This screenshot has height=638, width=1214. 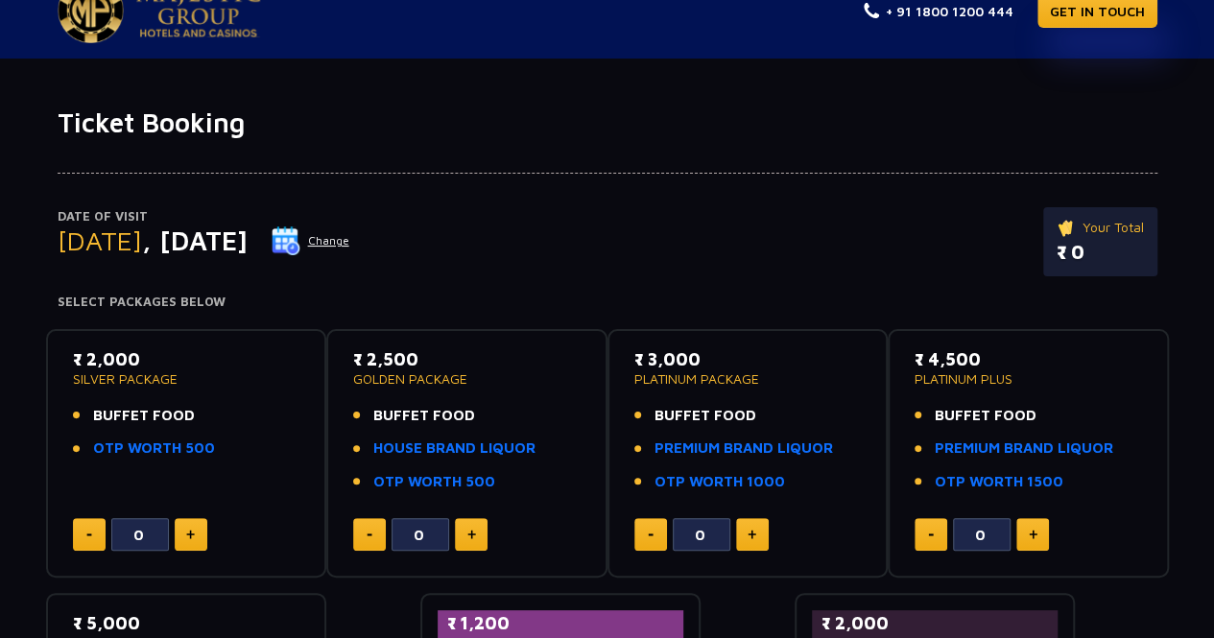 What do you see at coordinates (466, 379) in the screenshot?
I see `p: GOLDEN PACKAGE` at bounding box center [466, 379].